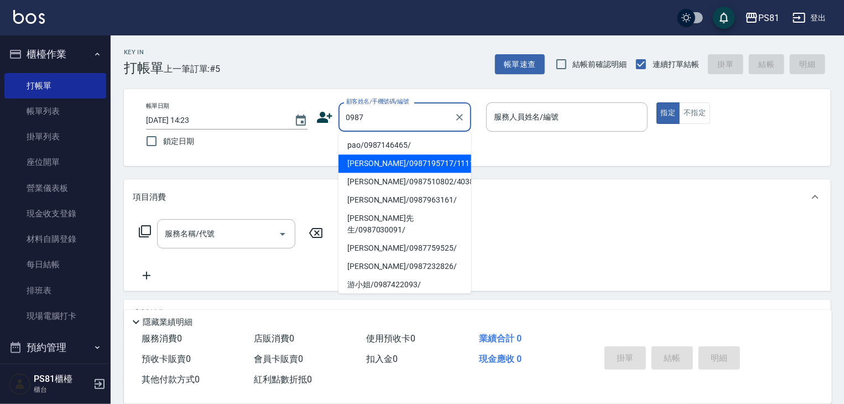  I want to click on span: 上一筆訂單:#5, so click(192, 69).